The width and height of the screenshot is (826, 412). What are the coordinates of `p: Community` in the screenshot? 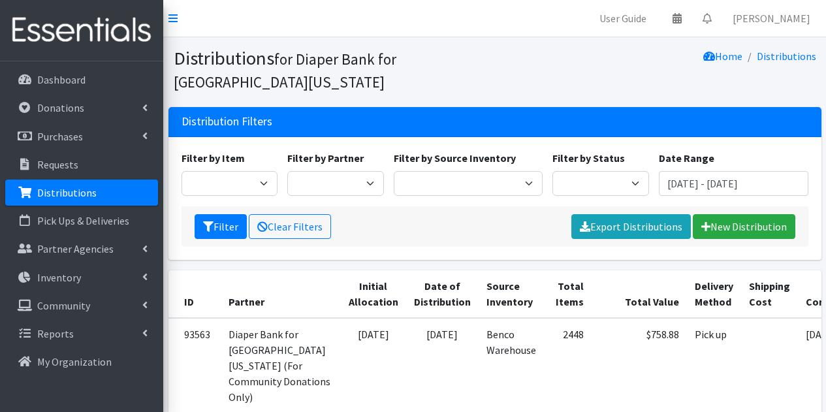 It's located at (63, 306).